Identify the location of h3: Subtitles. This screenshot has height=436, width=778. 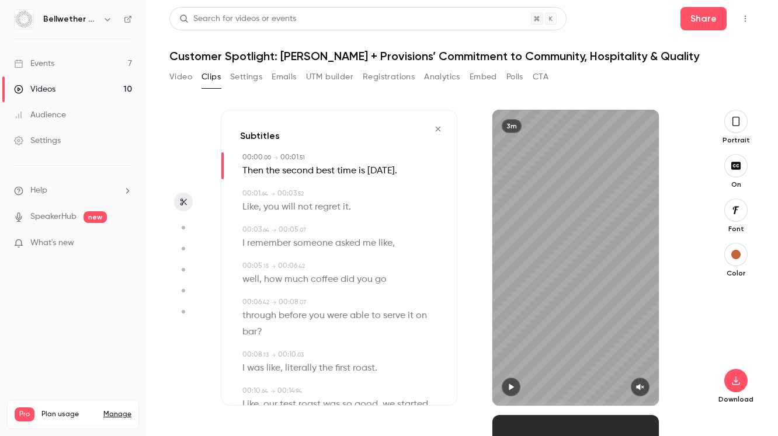
(260, 136).